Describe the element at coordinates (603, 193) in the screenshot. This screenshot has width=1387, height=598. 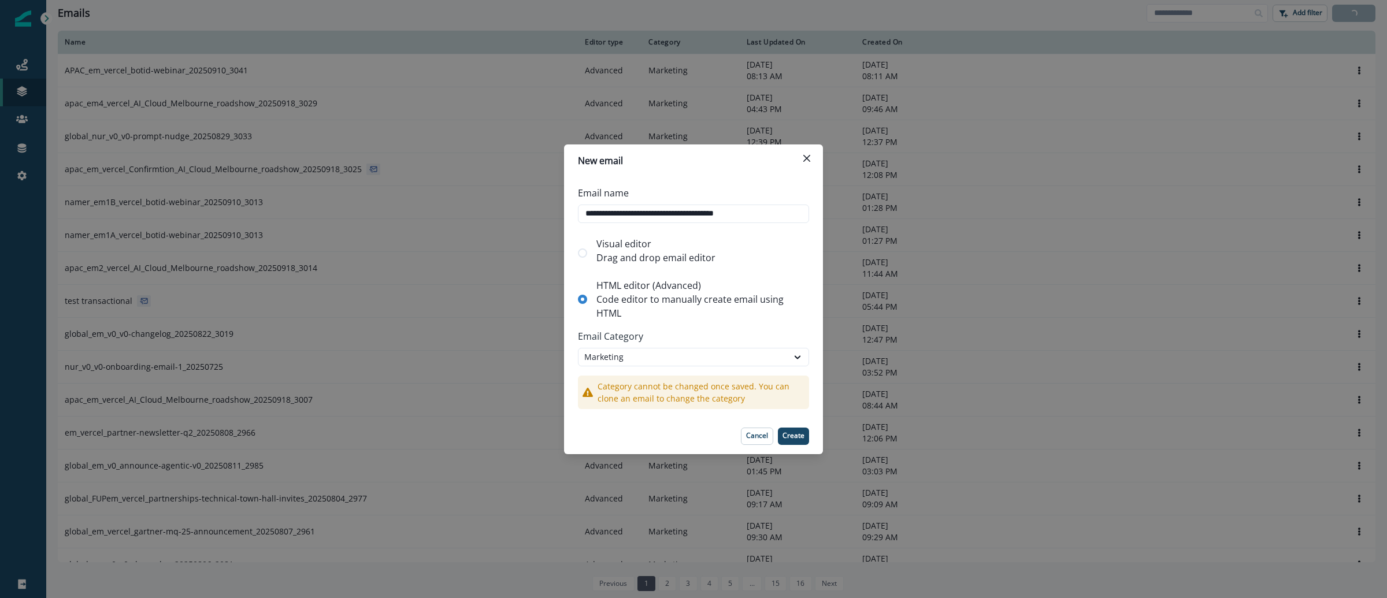
I see `p: Email name` at that location.